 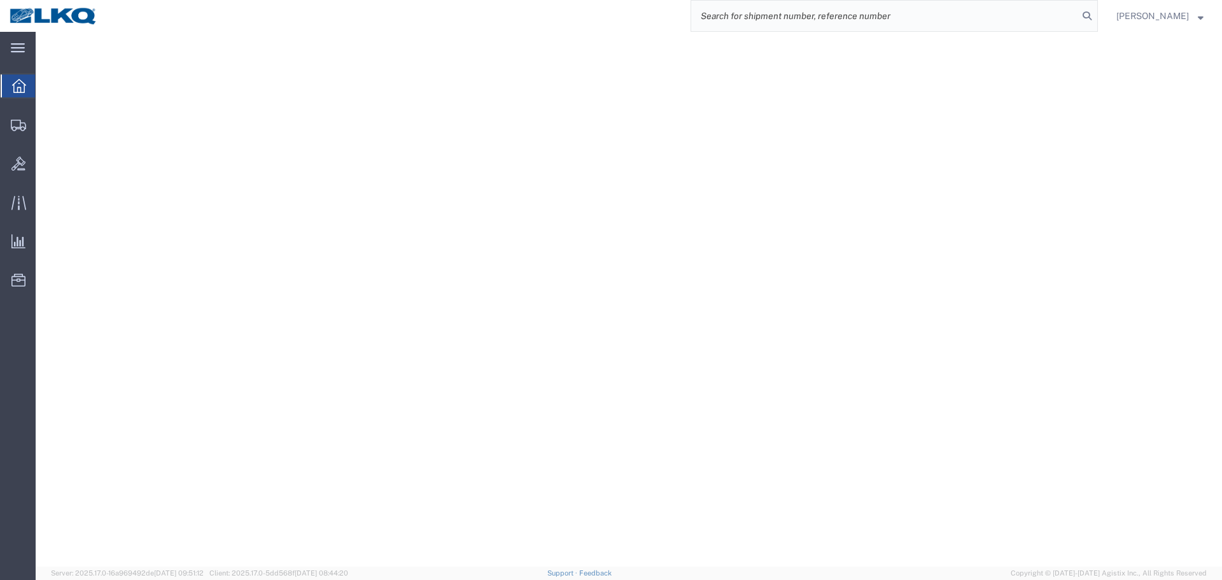 I want to click on span: Rajasheker Reddy, so click(x=1153, y=16).